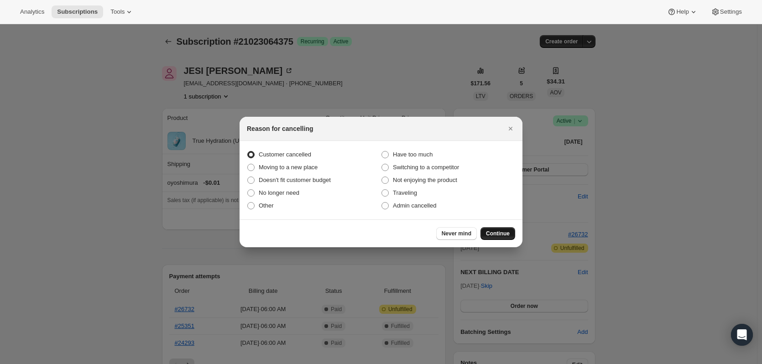 Image resolution: width=762 pixels, height=364 pixels. What do you see at coordinates (266, 205) in the screenshot?
I see `span: Other` at bounding box center [266, 205].